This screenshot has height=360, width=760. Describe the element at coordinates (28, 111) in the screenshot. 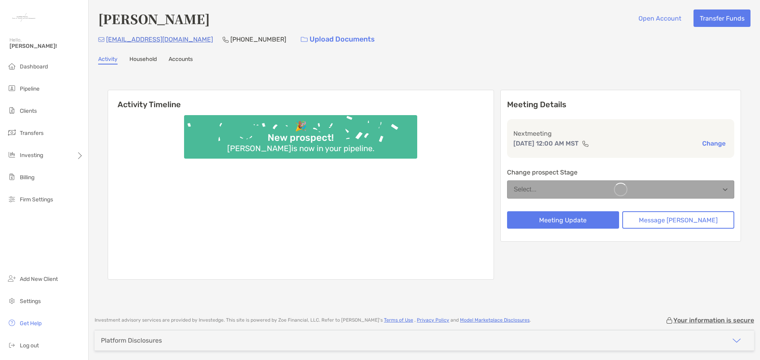

I see `span: Clients` at that location.